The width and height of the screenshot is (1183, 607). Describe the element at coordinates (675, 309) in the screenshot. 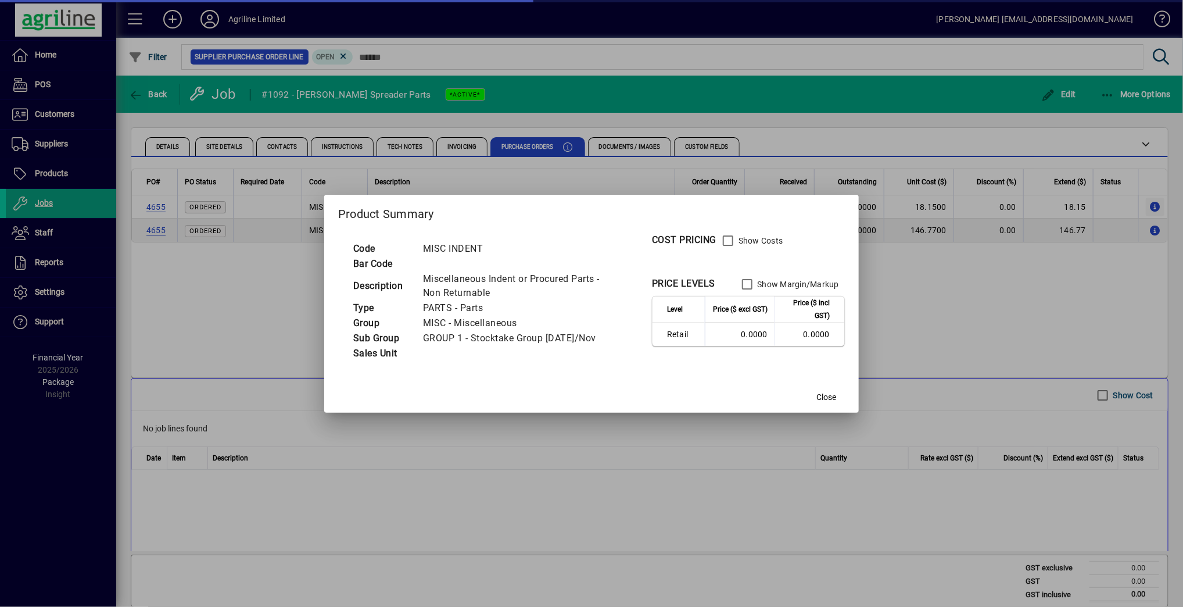

I see `span: Level` at that location.